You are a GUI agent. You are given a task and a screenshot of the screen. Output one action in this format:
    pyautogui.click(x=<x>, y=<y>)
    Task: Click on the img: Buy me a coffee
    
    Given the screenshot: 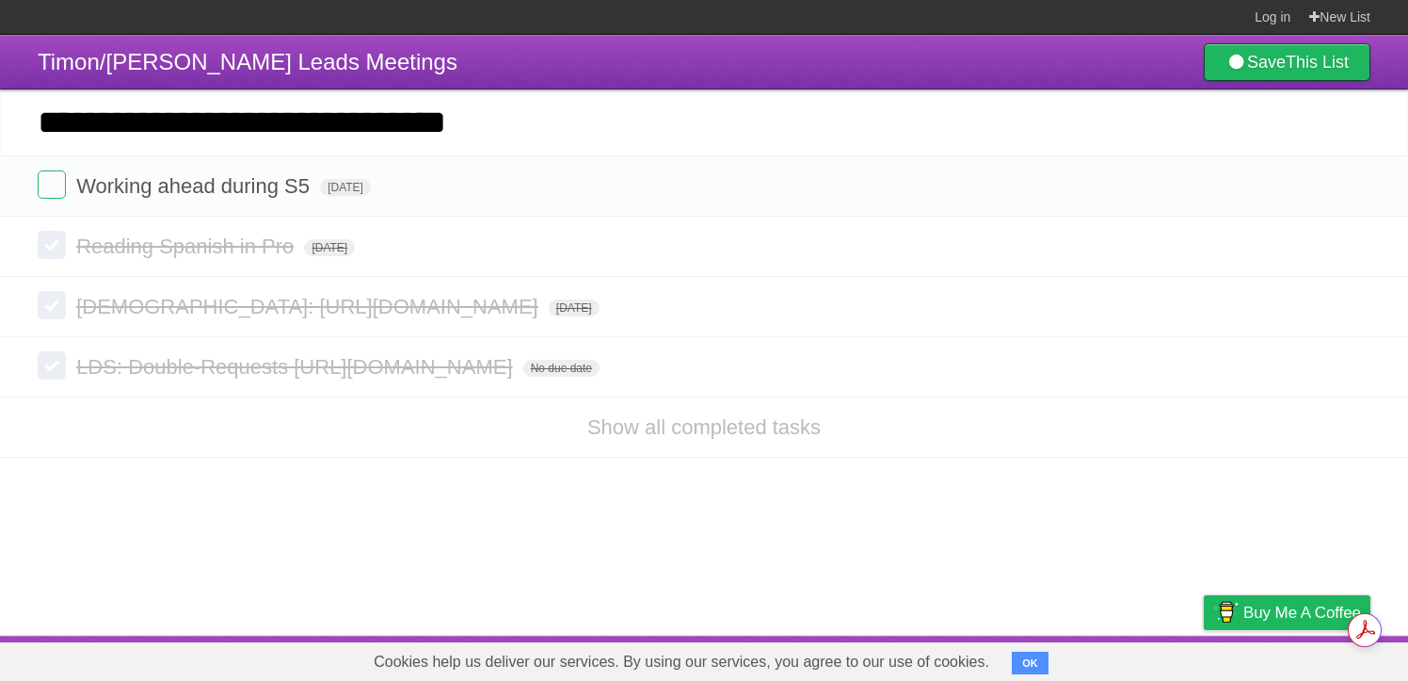 What is the action you would take?
    pyautogui.click(x=1225, y=612)
    